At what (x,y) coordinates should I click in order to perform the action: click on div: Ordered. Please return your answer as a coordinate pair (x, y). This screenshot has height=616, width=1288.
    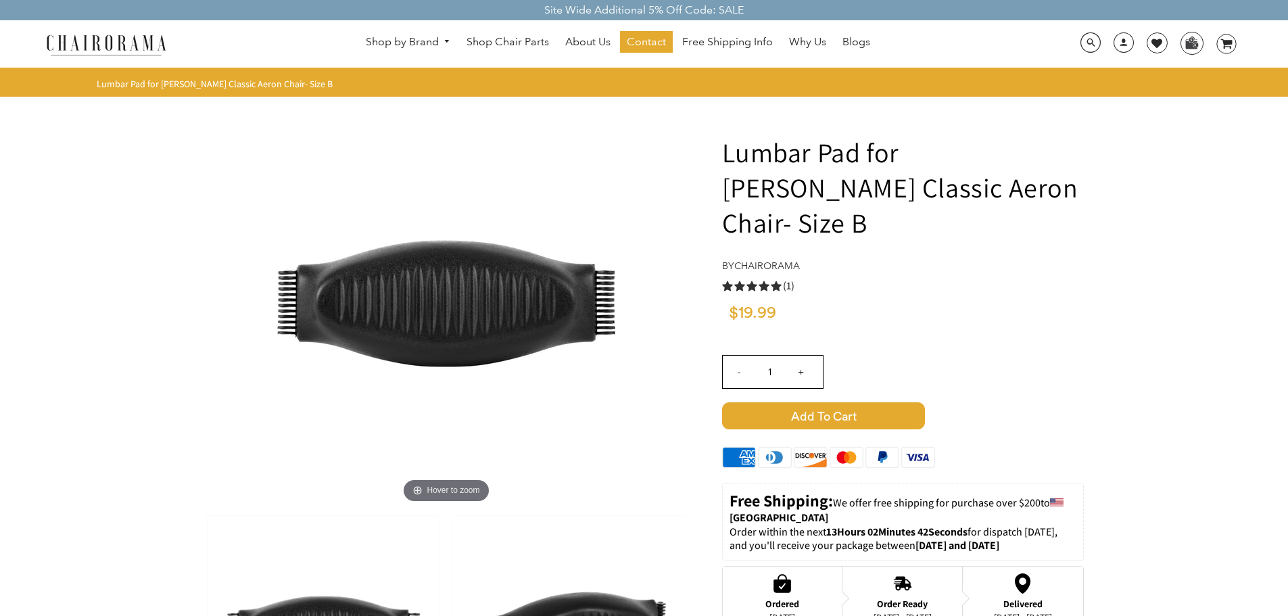
    Looking at the image, I should click on (782, 604).